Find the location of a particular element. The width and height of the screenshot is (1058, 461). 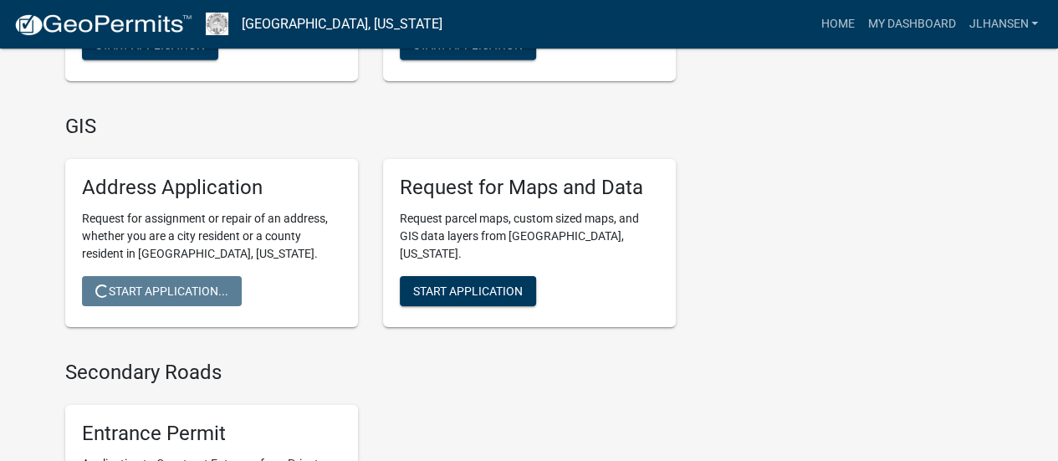

span: Start Application... is located at coordinates (161, 290).